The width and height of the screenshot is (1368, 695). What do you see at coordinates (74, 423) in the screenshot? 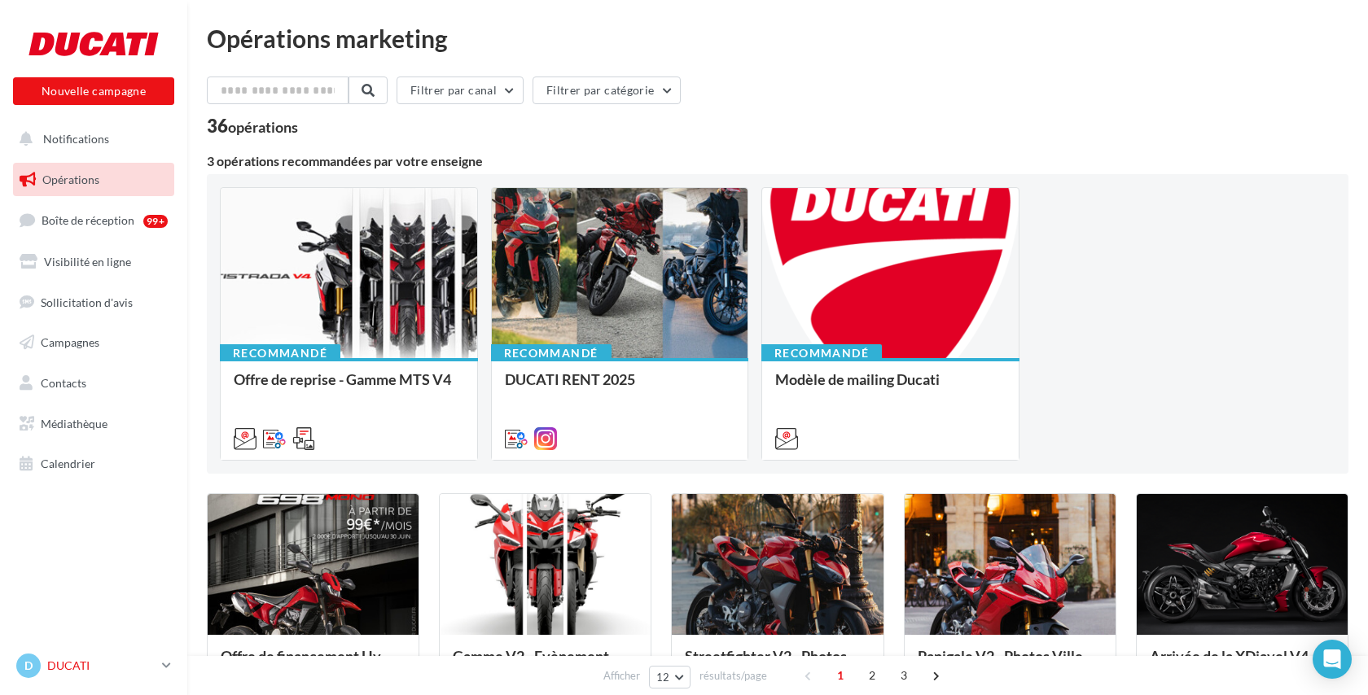
I see `span: Médiathèque` at bounding box center [74, 423].